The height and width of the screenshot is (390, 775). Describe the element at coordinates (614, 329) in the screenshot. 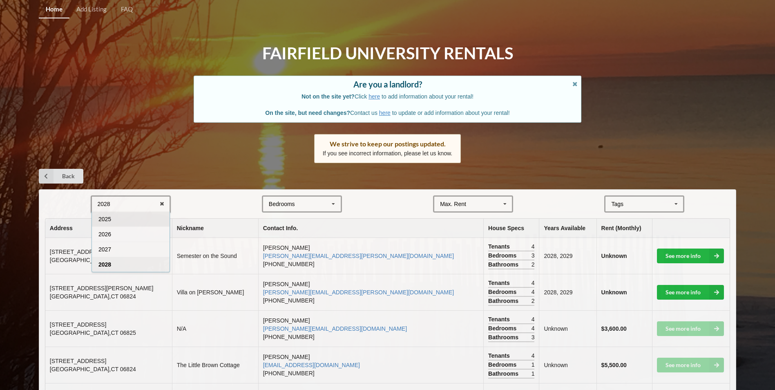

I see `b: $3,600.00` at that location.